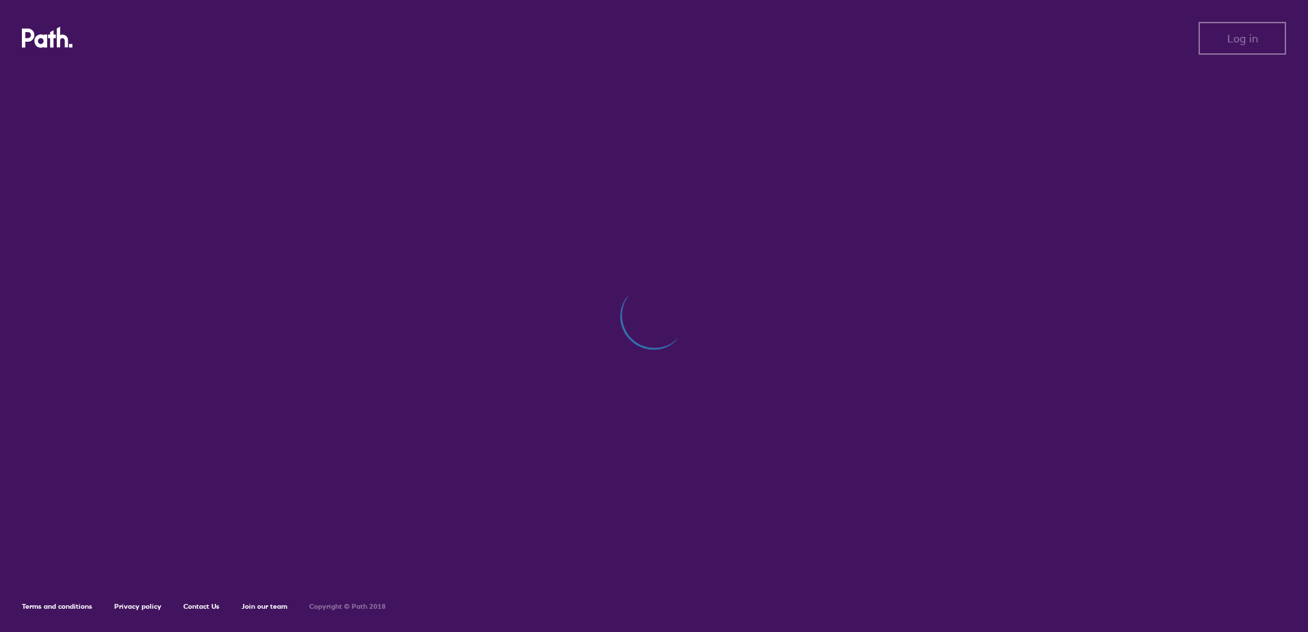 Image resolution: width=1308 pixels, height=632 pixels. Describe the element at coordinates (264, 606) in the screenshot. I see `a: Join our team` at that location.